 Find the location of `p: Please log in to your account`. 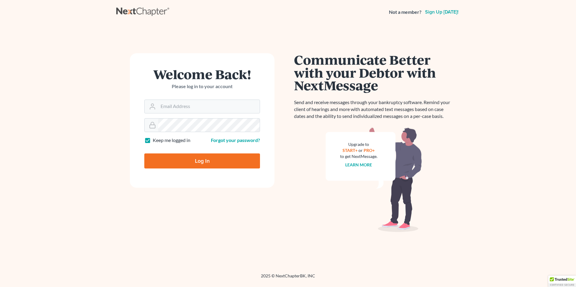

p: Please log in to your account is located at coordinates (202, 86).